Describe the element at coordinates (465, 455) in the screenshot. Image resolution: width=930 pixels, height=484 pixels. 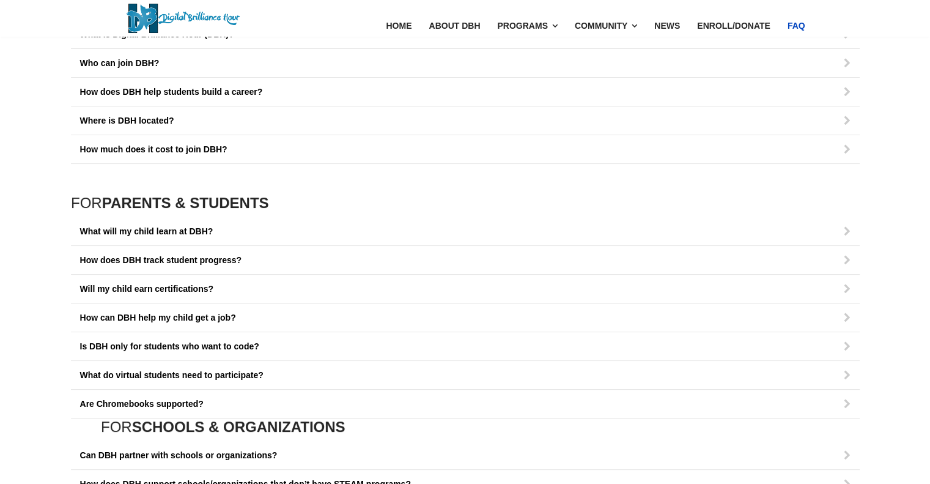
I see `button: Can DBH partner with schools or organizations?Toggle Direction Icon 1` at that location.